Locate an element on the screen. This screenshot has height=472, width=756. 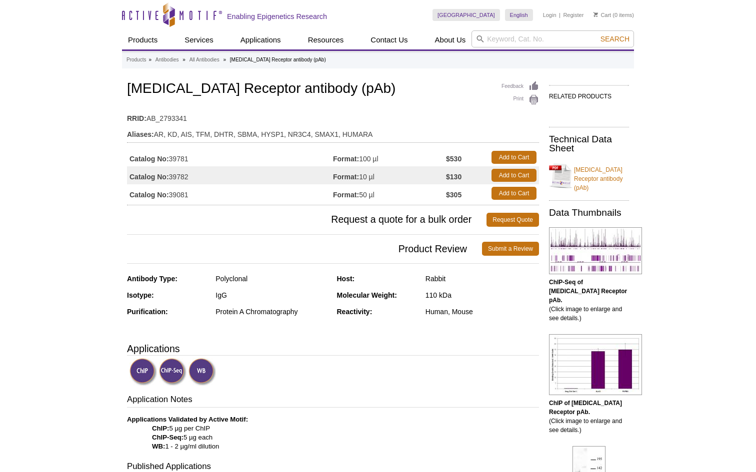
strong: Isotype: is located at coordinates (140, 295).